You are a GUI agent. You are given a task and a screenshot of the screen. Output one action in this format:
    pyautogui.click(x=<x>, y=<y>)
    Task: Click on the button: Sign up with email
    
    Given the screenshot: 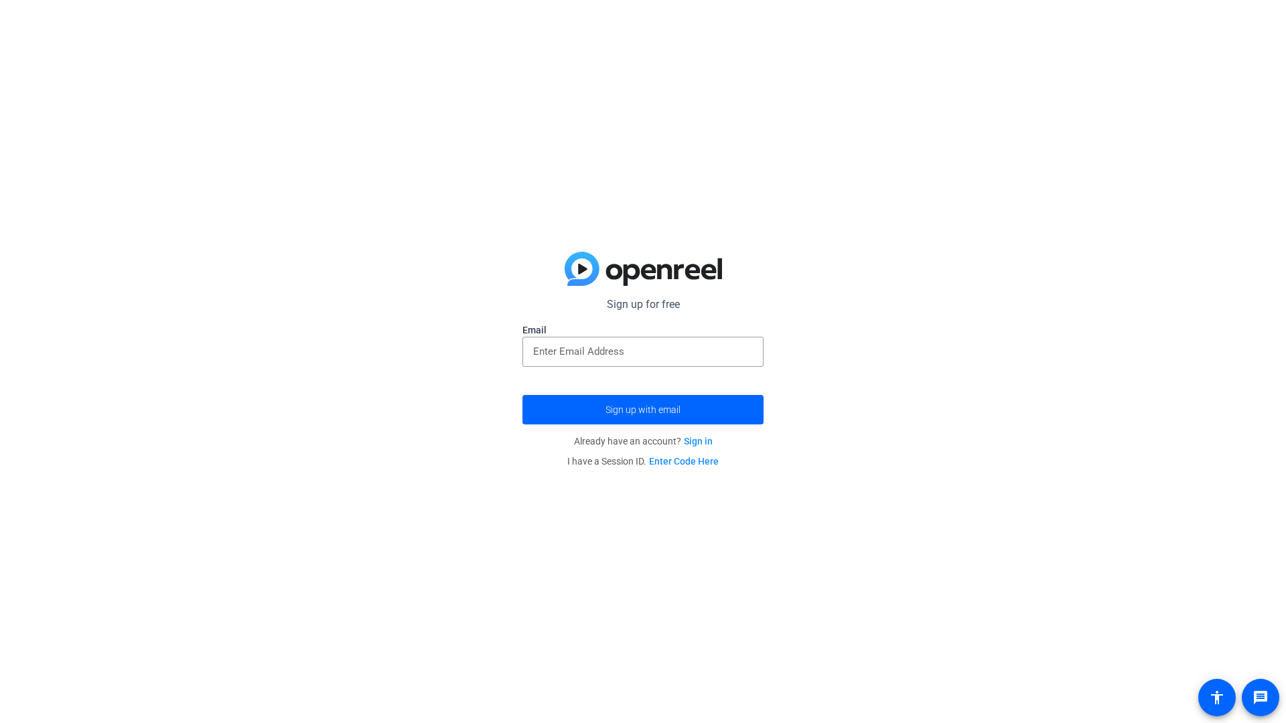 What is the action you would take?
    pyautogui.click(x=643, y=410)
    